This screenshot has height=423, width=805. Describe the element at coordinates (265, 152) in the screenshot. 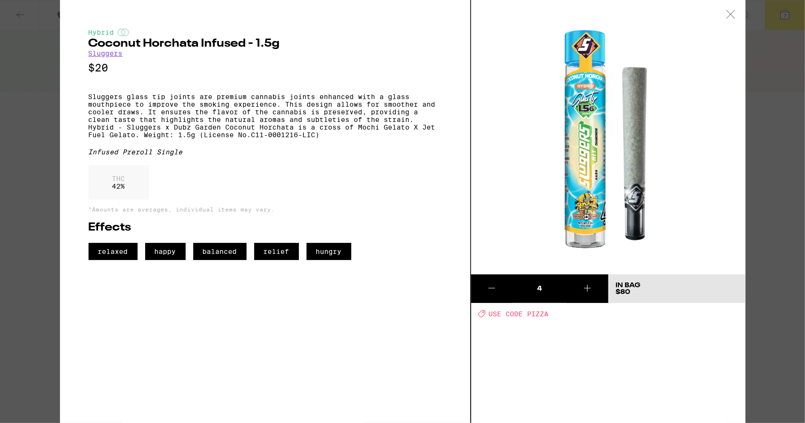

I see `div: Infused Preroll Single` at that location.